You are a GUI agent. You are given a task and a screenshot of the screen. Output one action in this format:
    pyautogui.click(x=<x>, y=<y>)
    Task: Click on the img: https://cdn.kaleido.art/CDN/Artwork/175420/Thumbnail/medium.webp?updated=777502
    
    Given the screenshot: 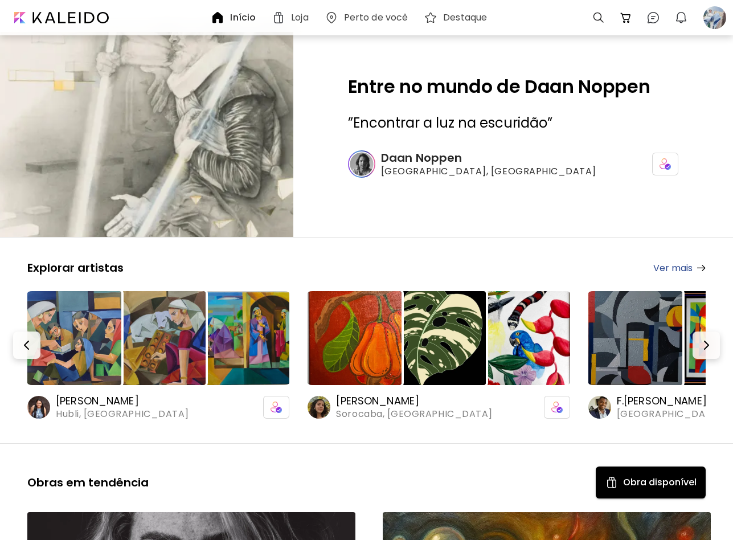 What is the action you would take?
    pyautogui.click(x=243, y=338)
    